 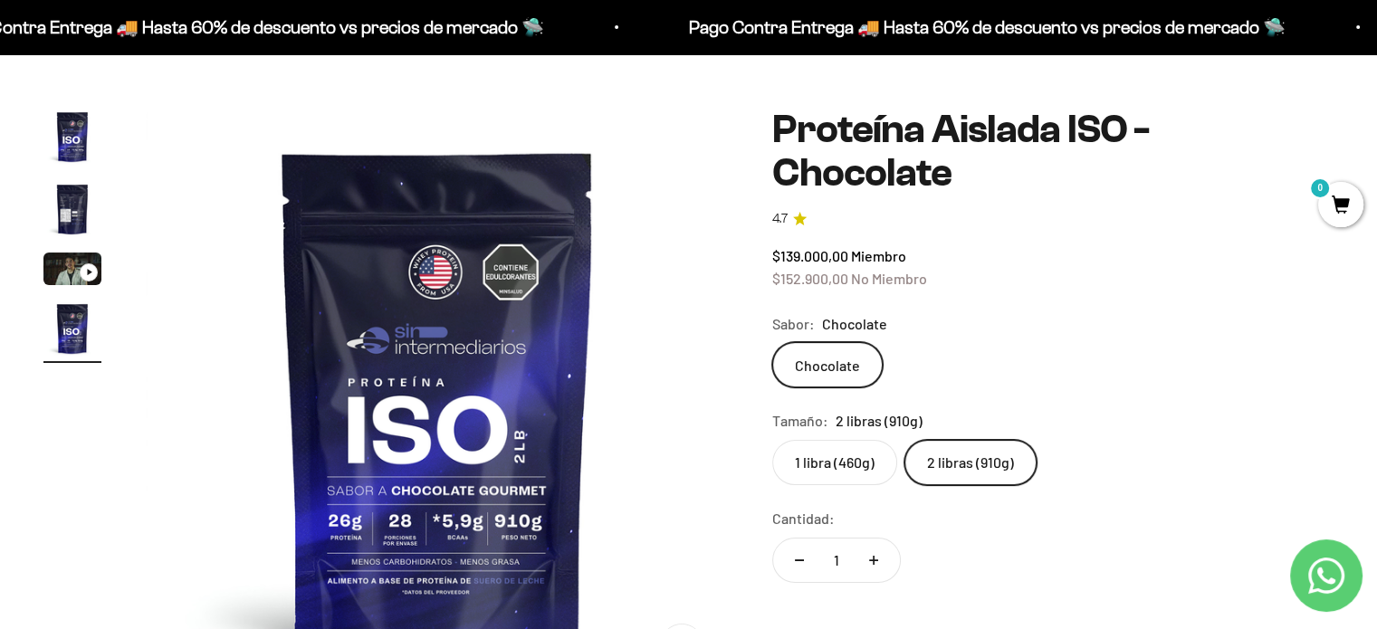 I want to click on h1: Proteína Aislada ISO - Chocolate, so click(x=1053, y=151).